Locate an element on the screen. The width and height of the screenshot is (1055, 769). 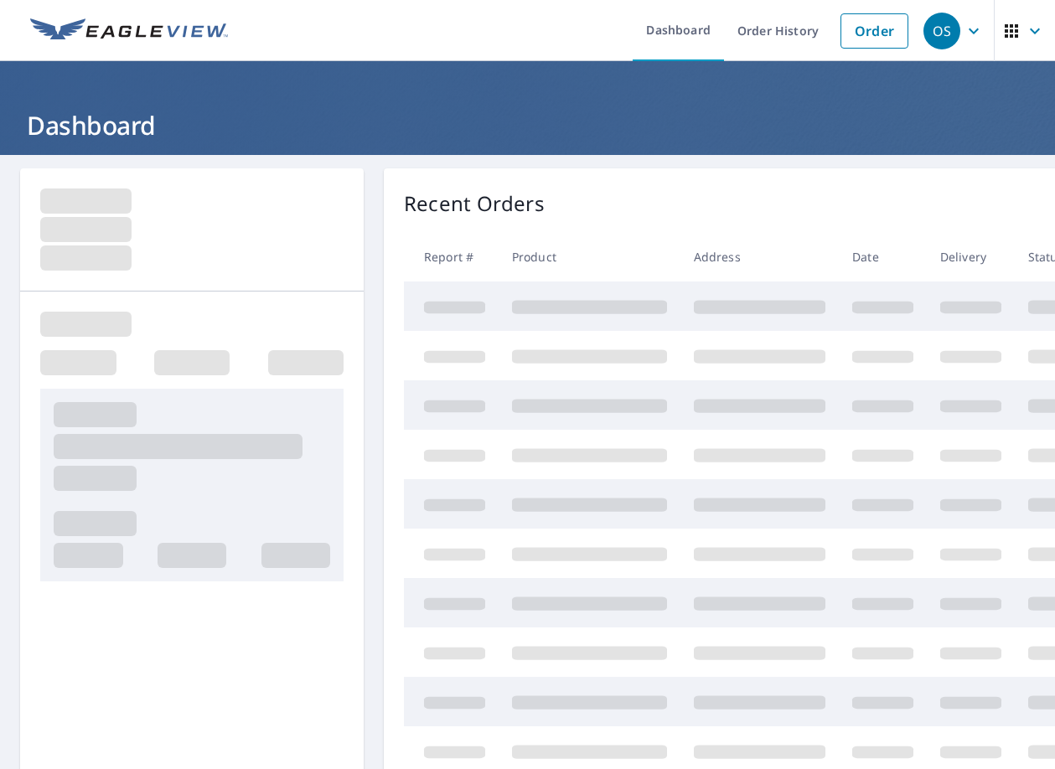
th: Product is located at coordinates (589, 256).